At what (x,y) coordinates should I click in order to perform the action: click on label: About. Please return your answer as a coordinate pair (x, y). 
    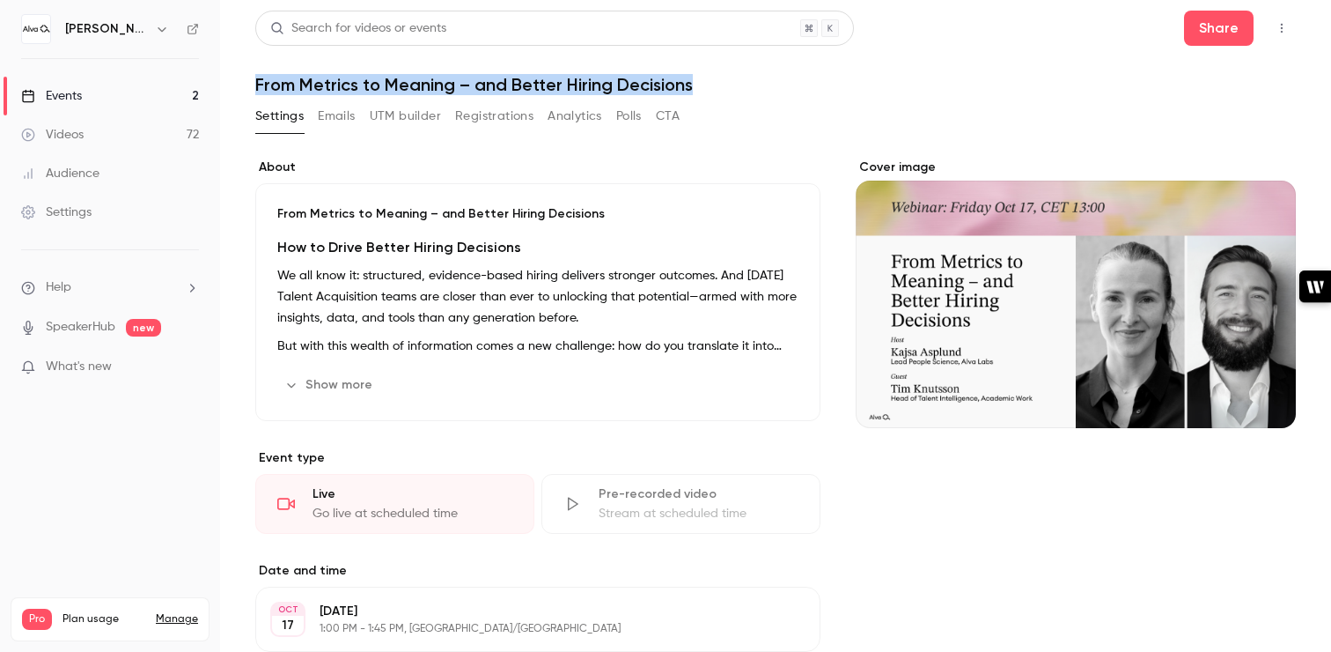
    Looking at the image, I should click on (538, 167).